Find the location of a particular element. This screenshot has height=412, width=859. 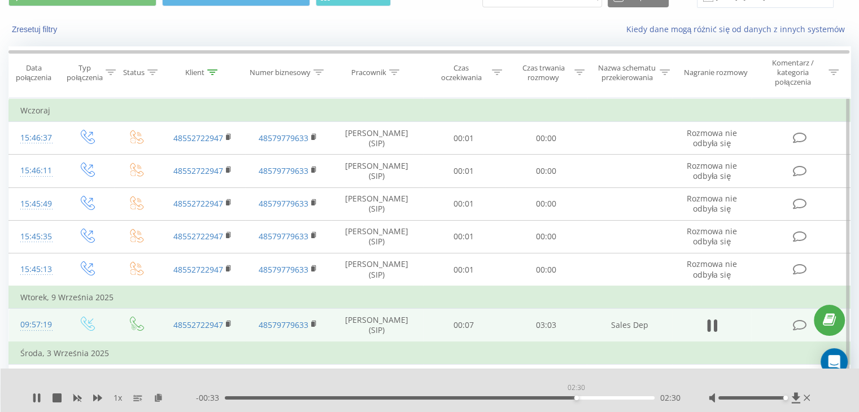

div: 15:45:49 is located at coordinates (35, 204).